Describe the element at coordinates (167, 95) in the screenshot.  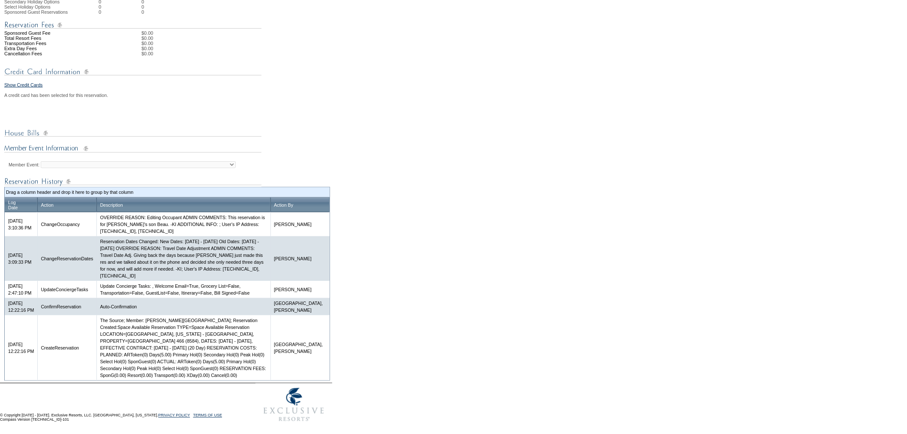
I see `div: A credit card has been selected for this reservation.` at that location.